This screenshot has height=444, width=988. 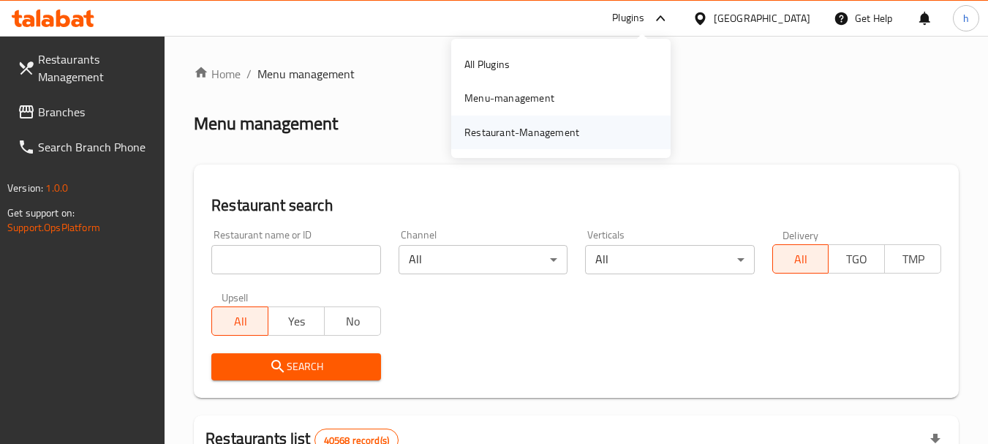 What do you see at coordinates (913, 259) in the screenshot?
I see `button: TMP` at bounding box center [913, 259].